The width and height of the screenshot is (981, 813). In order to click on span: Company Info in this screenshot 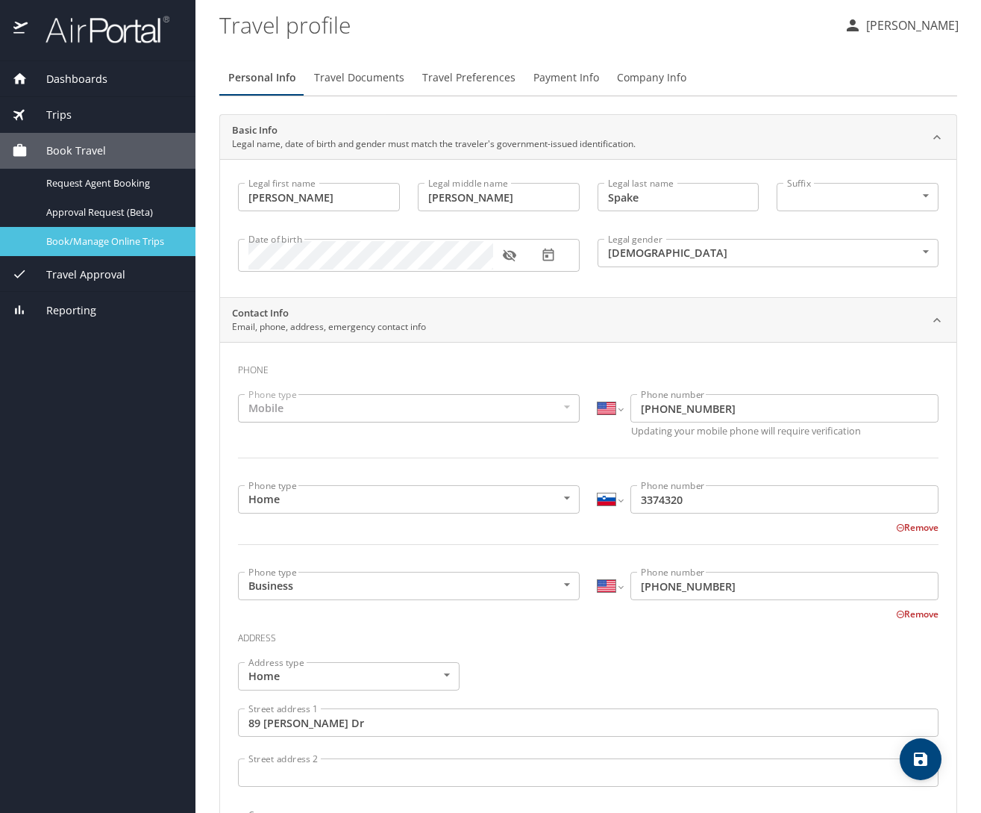, I will do `click(652, 78)`.